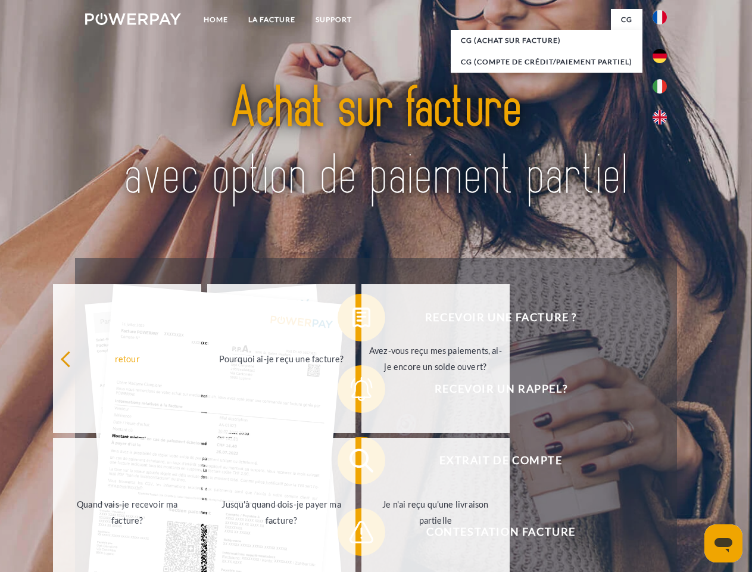  Describe the element at coordinates (334, 20) in the screenshot. I see `a: Support` at that location.